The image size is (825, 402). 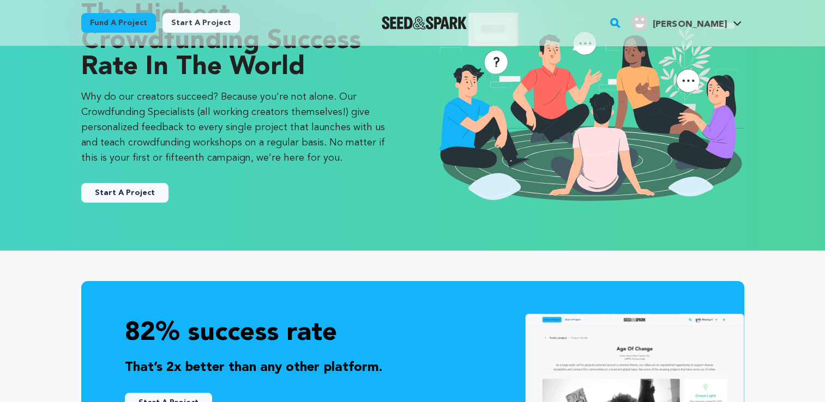 I want to click on img: user.png, so click(x=640, y=22).